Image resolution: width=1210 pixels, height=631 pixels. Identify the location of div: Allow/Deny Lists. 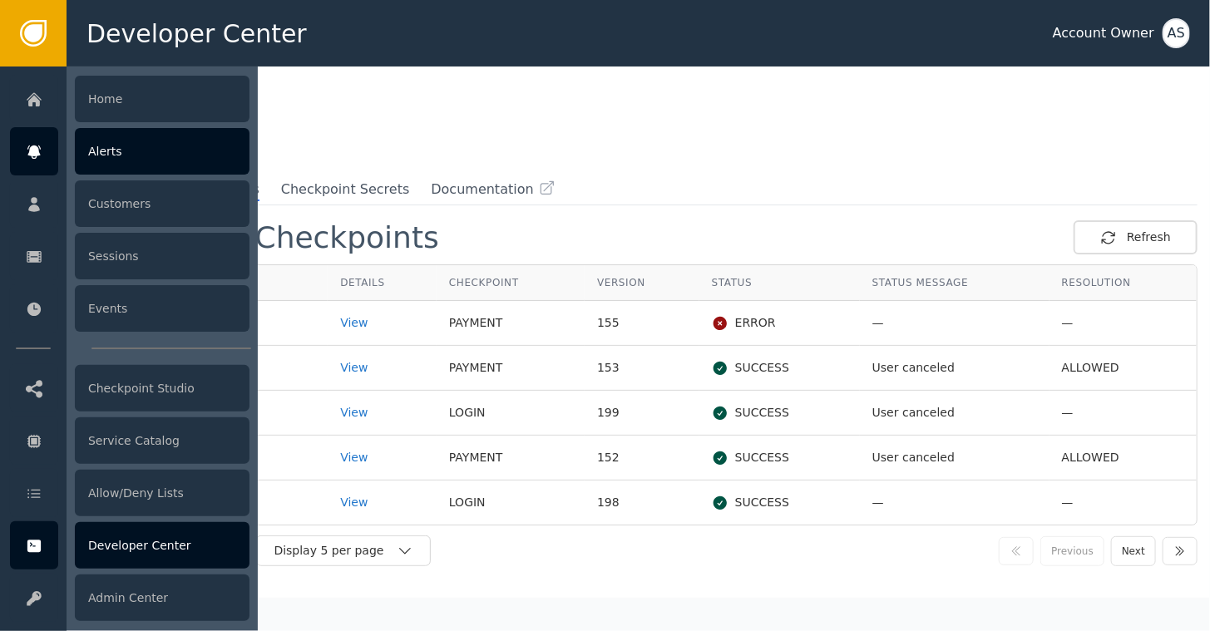
(162, 493).